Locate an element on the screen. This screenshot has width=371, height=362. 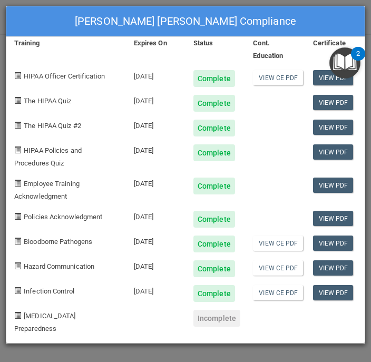
span: The HIPAA Quiz #2 is located at coordinates (52, 125).